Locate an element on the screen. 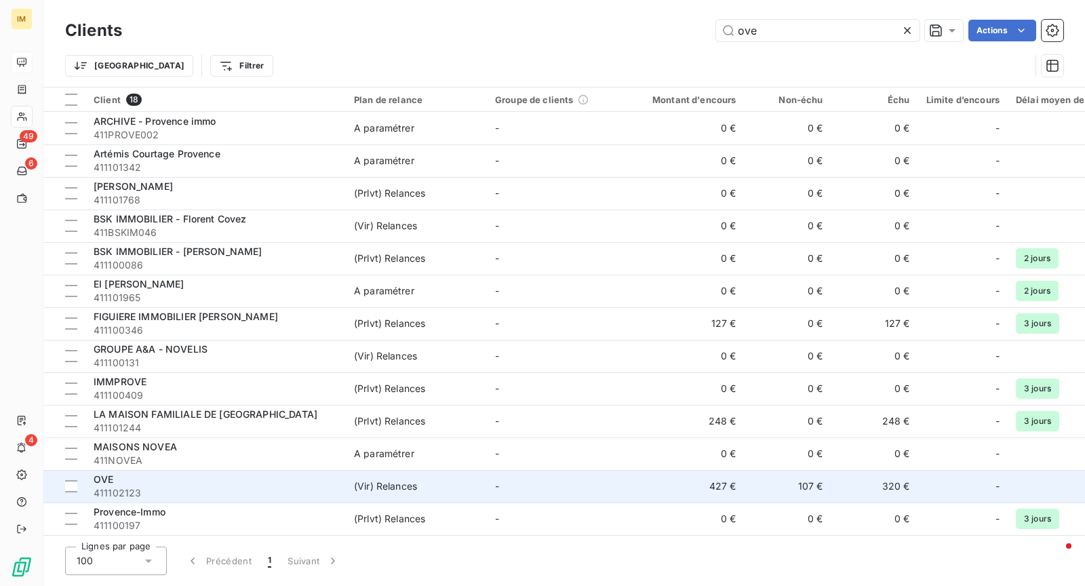 This screenshot has height=586, width=1085. button: Actions is located at coordinates (1002, 31).